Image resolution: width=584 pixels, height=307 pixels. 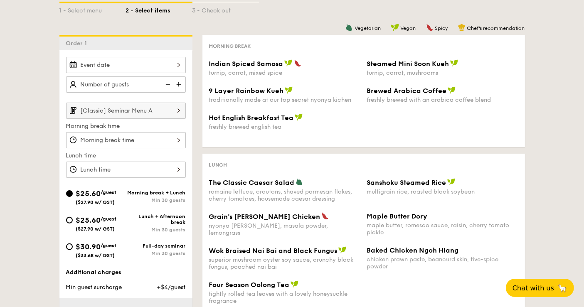 What do you see at coordinates (156, 246) in the screenshot?
I see `div: Full-day seminar` at bounding box center [156, 246].